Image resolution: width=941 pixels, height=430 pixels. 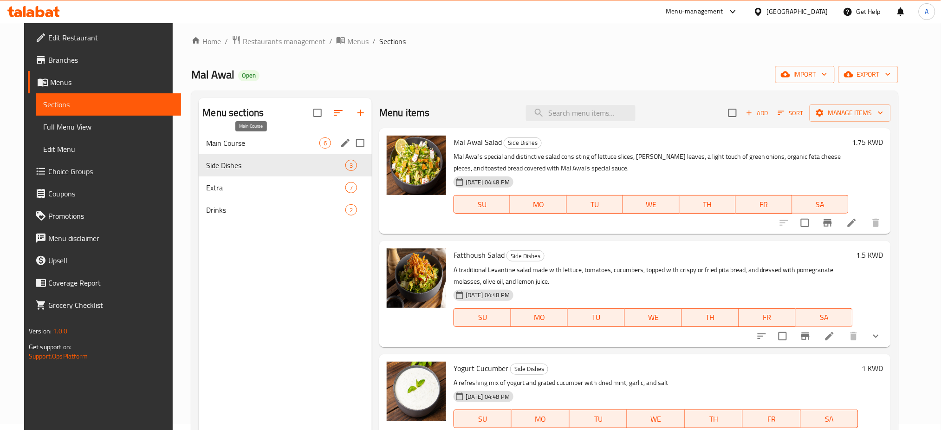 What do you see at coordinates (104, 260) in the screenshot?
I see `a: Upsell` at bounding box center [104, 260].